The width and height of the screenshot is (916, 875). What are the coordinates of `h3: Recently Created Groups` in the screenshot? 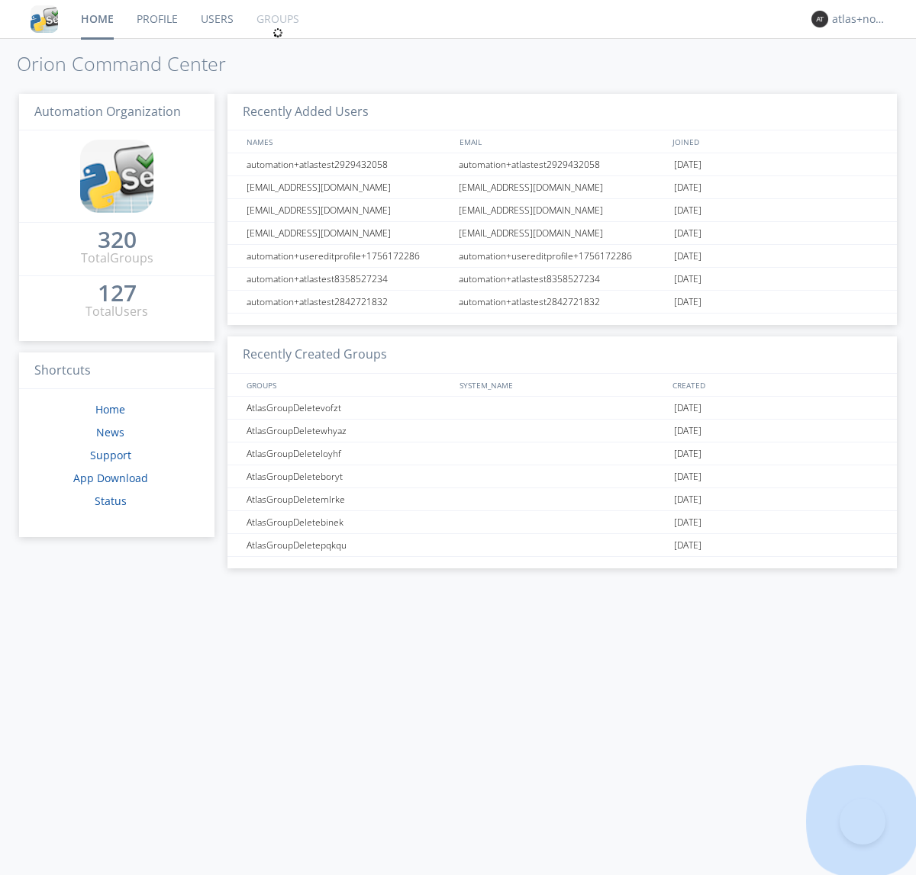 It's located at (562, 355).